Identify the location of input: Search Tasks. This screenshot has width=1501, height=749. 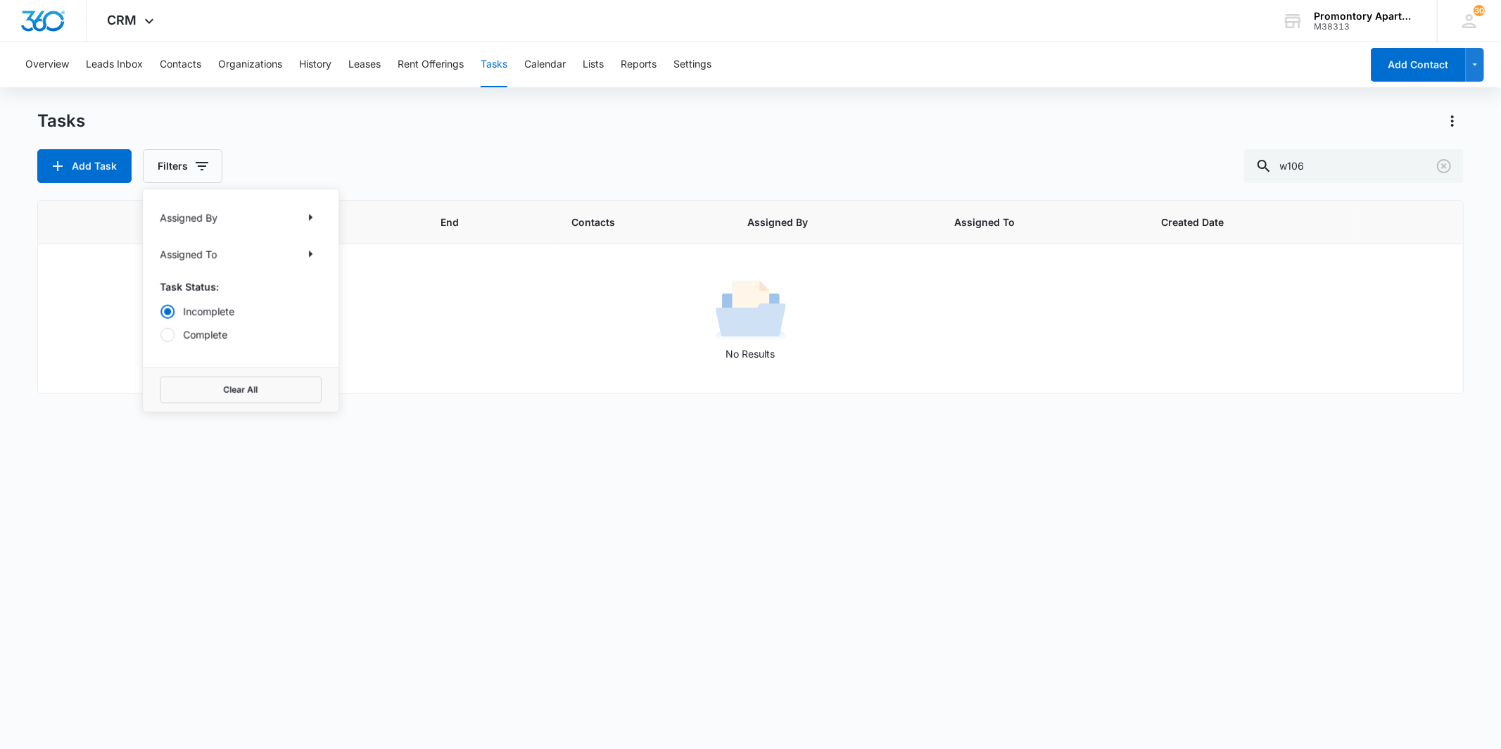
(1354, 166).